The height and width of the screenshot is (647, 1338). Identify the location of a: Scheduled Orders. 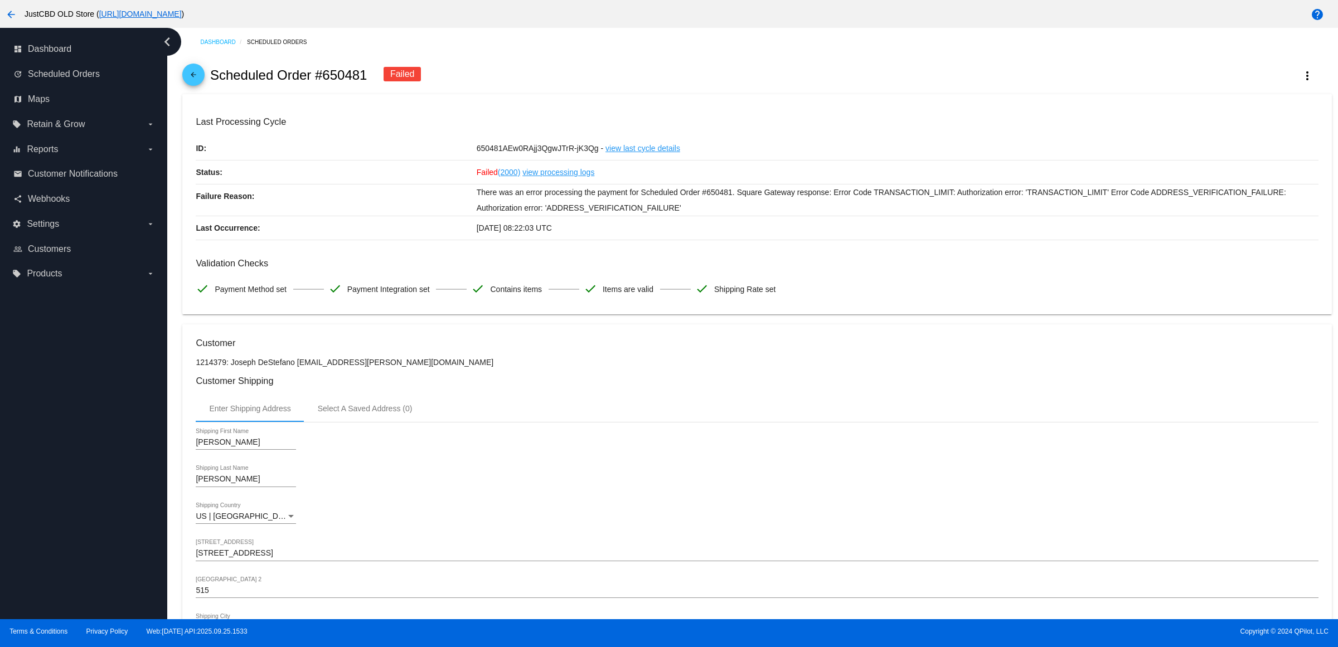
(281, 42).